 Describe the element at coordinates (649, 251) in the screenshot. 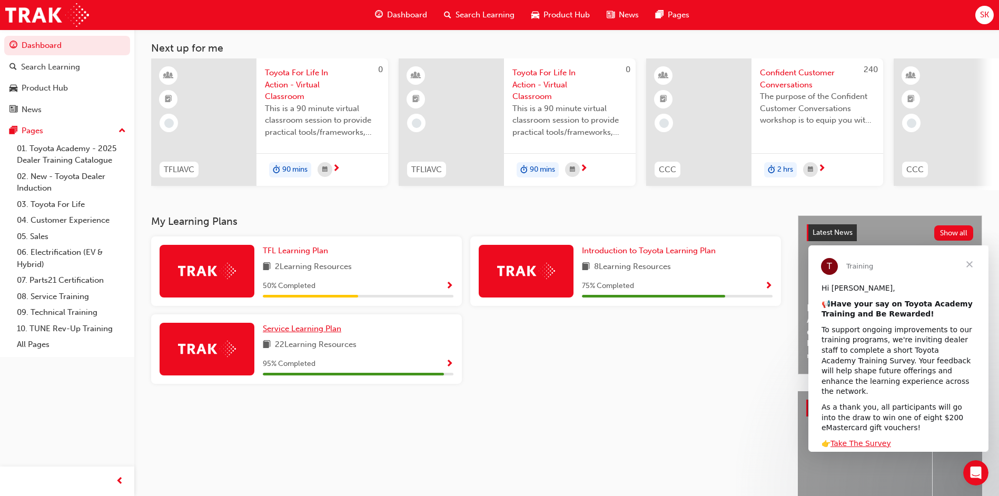

I see `span: Introduction to Toyota Learning Plan` at that location.